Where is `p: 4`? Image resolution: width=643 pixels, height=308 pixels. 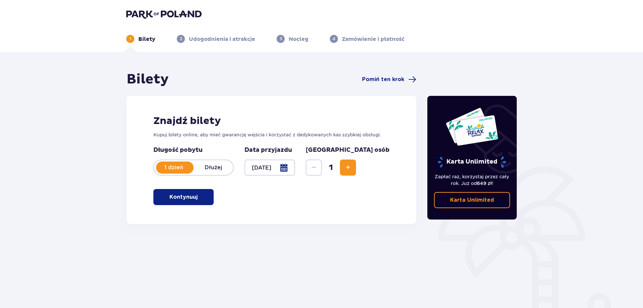 p: 4 is located at coordinates (334, 39).